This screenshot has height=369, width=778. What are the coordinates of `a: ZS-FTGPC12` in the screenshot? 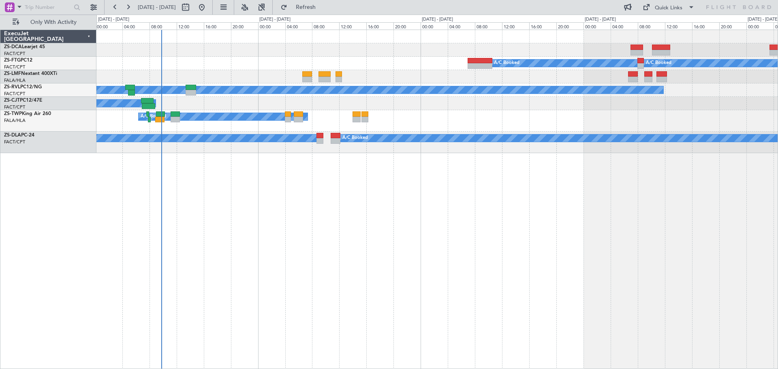 It's located at (18, 60).